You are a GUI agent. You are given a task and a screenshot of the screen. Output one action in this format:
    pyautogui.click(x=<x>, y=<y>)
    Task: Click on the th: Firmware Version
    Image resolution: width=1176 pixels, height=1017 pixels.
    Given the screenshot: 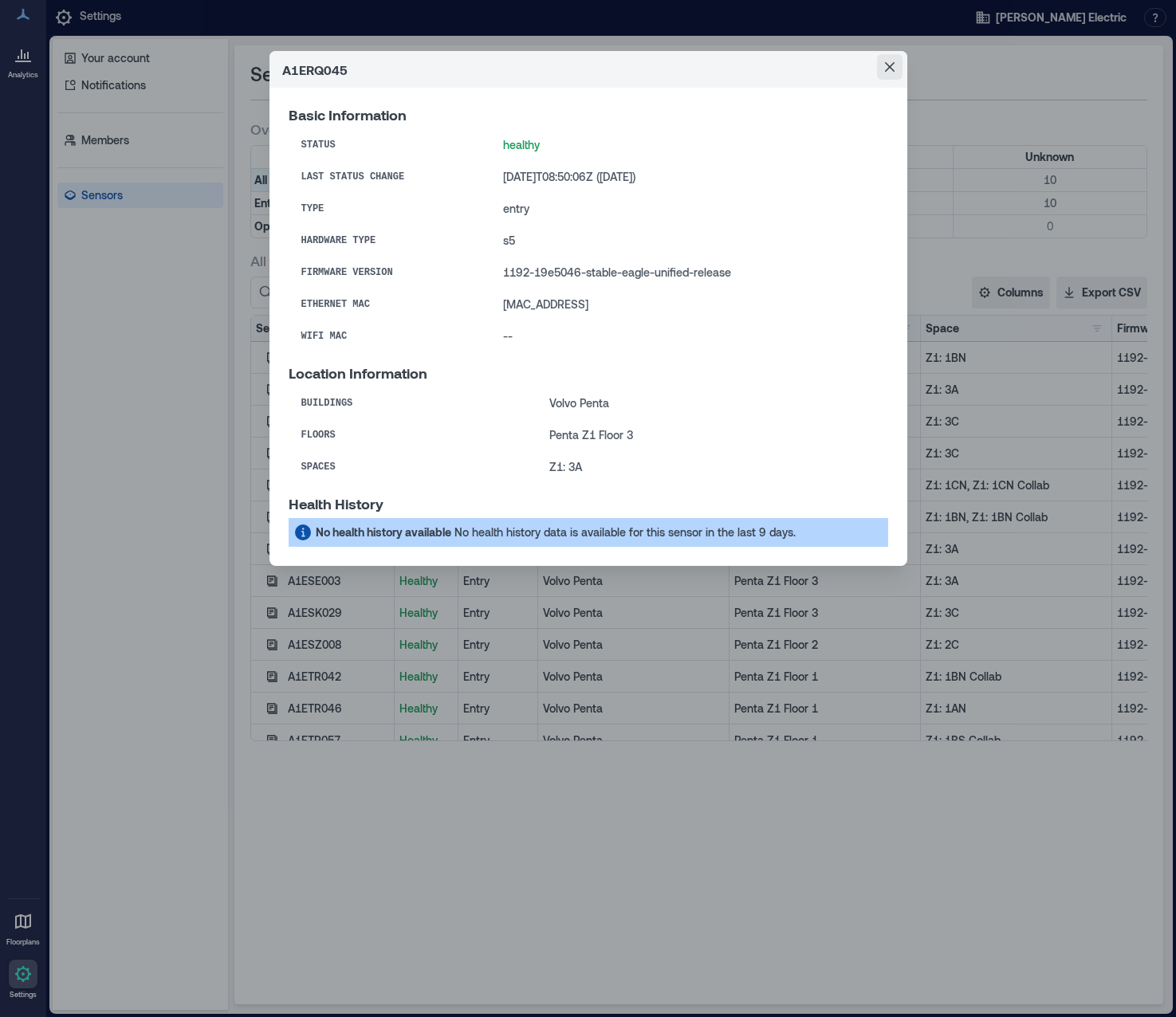 What is the action you would take?
    pyautogui.click(x=389, y=272)
    